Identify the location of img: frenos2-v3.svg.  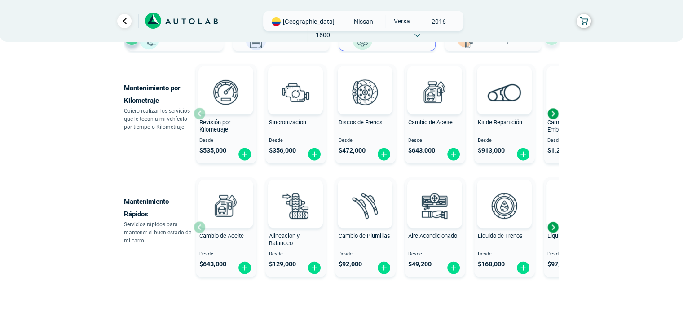
(365, 92).